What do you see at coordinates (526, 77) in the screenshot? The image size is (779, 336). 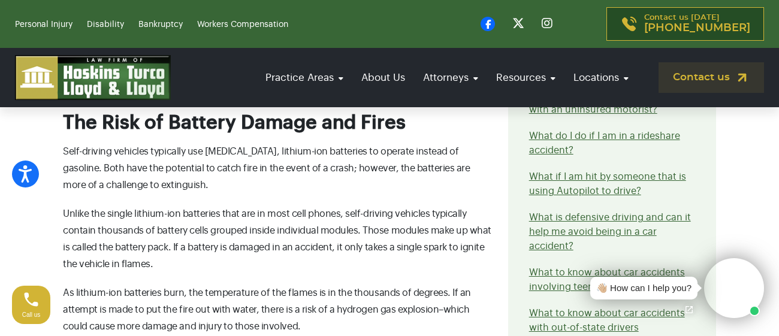 I see `a: Resources` at bounding box center [526, 77].